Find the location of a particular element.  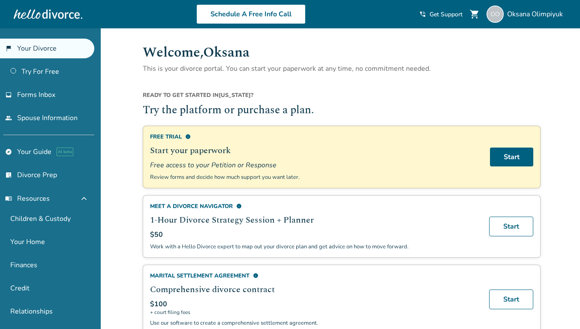

a: phone_in_talkGet Support is located at coordinates (441, 14).